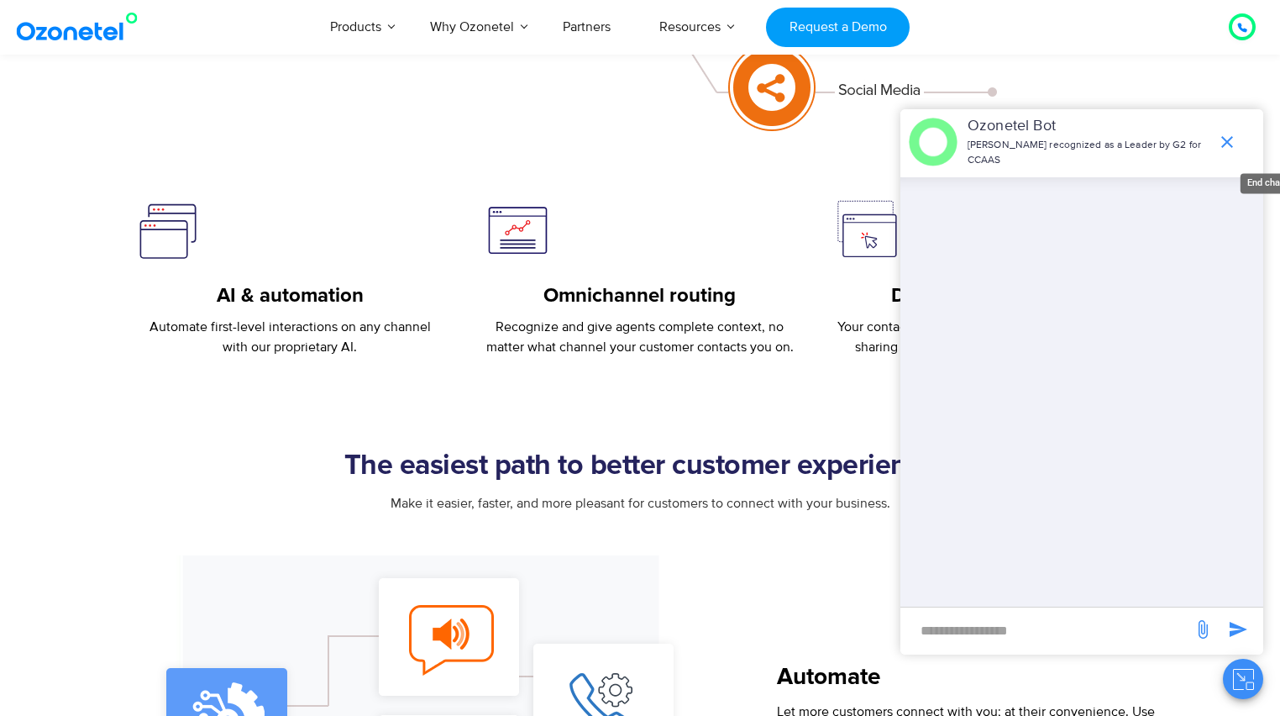 This screenshot has height=716, width=1280. What do you see at coordinates (837, 27) in the screenshot?
I see `a: Request a Demo` at bounding box center [837, 27].